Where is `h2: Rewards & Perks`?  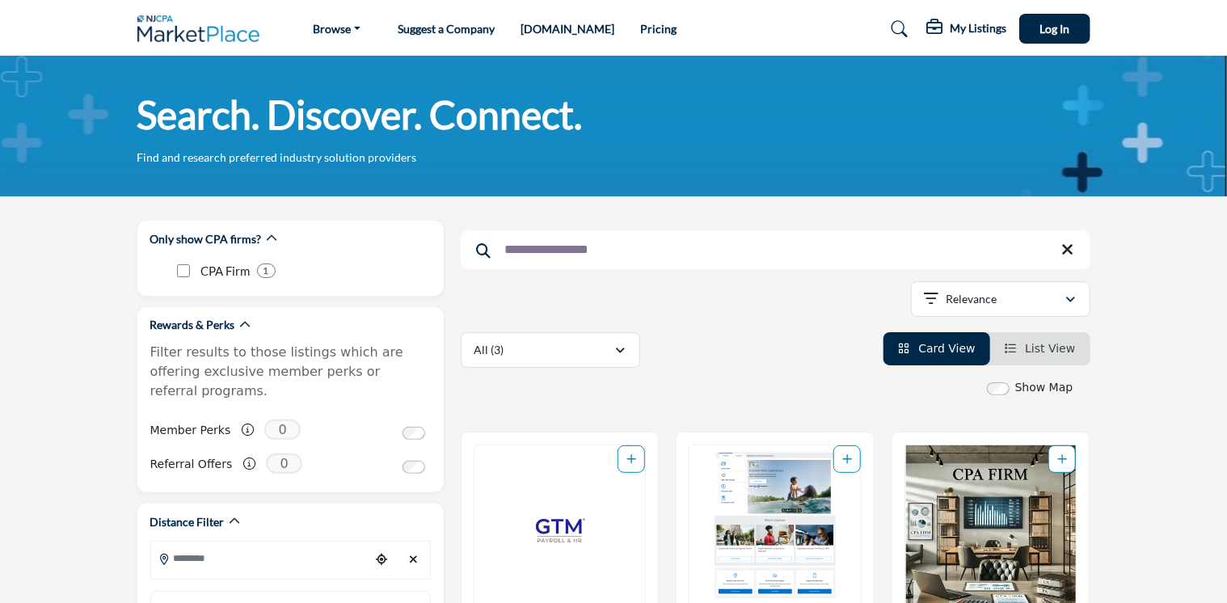
h2: Rewards & Perks is located at coordinates (192, 325).